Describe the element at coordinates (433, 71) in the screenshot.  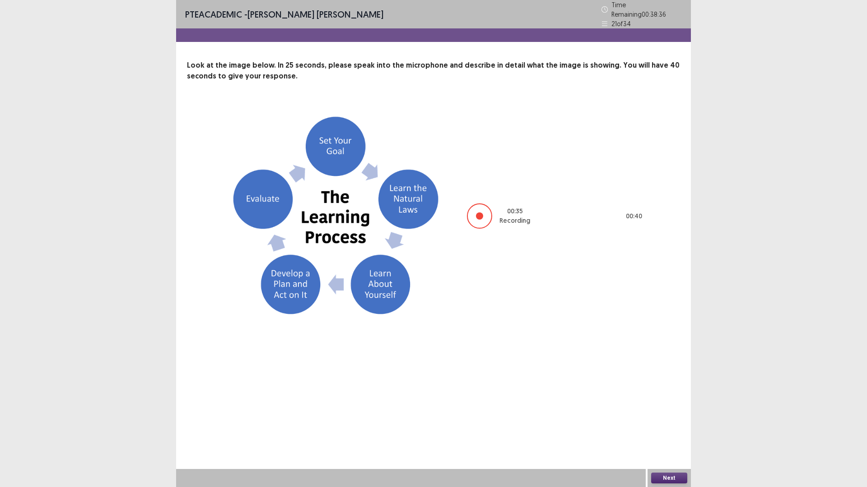
I see `p: Look at the image below. In 25 seconds, please speak into the microphone and describe in detail w...` at that location.